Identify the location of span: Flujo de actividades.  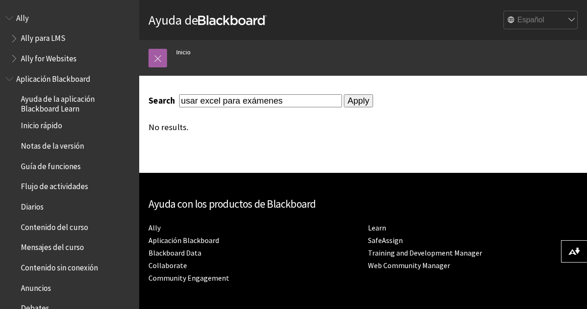
(54, 185).